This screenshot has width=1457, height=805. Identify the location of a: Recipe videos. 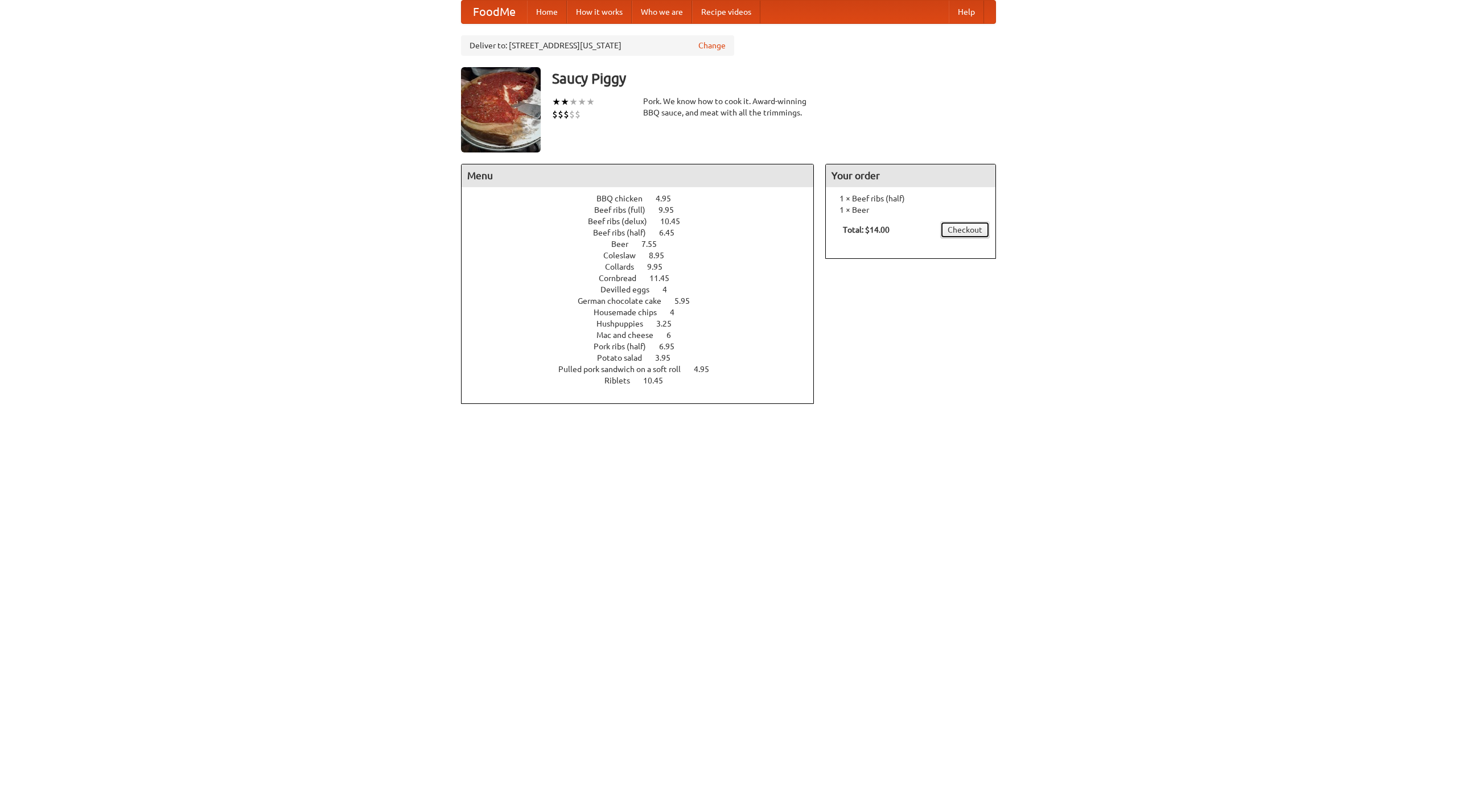
(726, 12).